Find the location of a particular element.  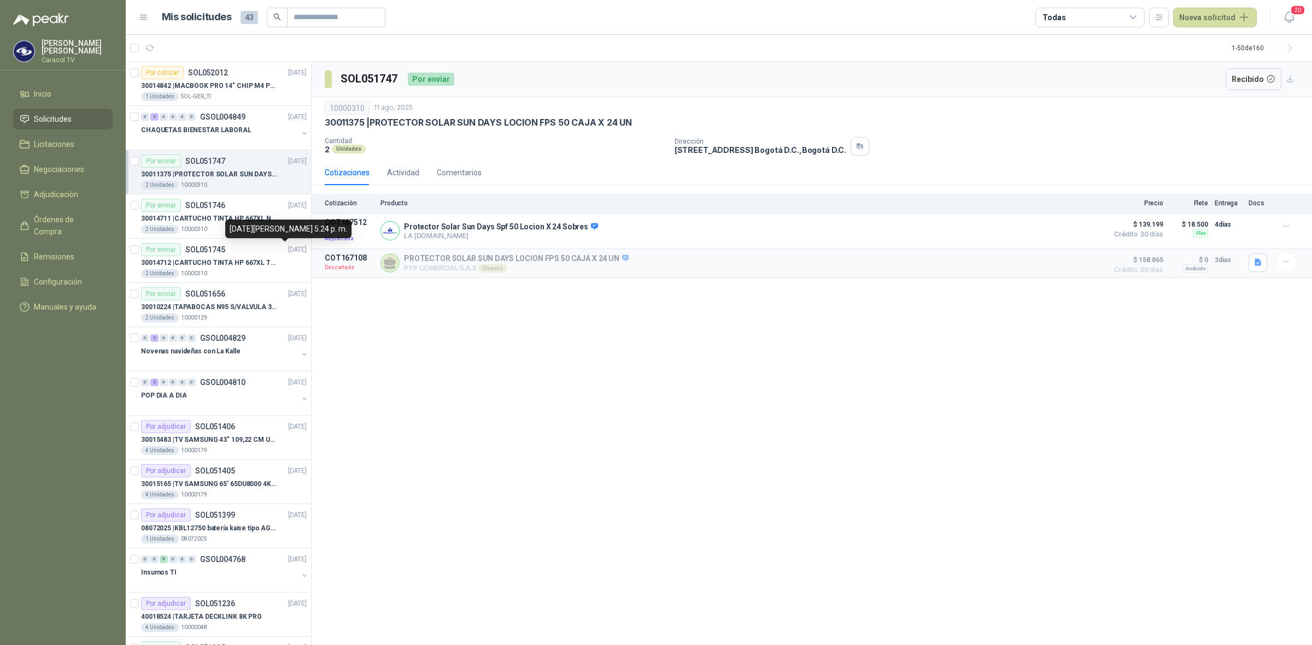

p: Cantidad is located at coordinates (495, 141).